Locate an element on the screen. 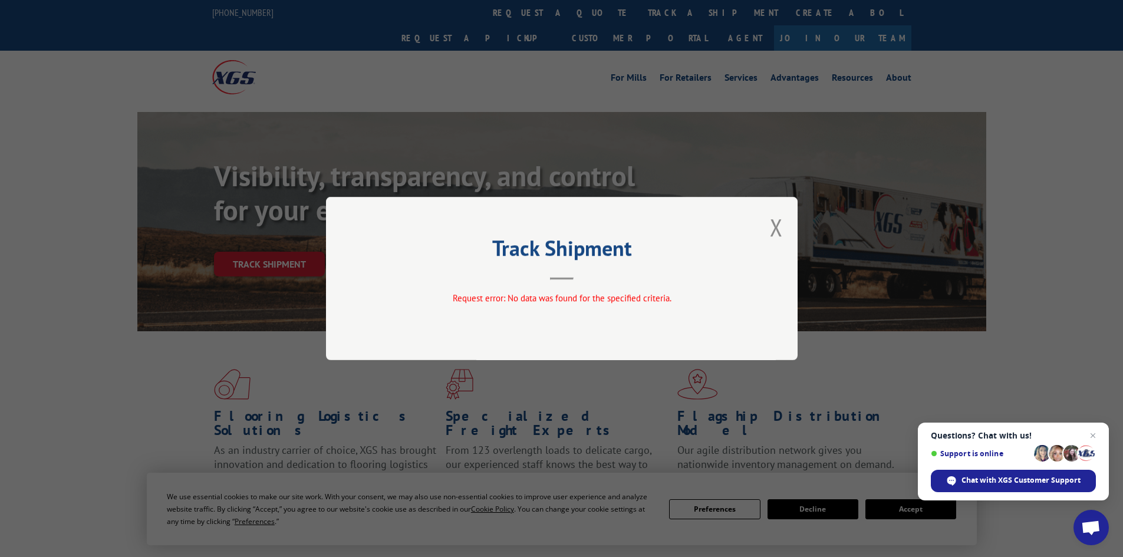 The width and height of the screenshot is (1123, 557). a: Open chat is located at coordinates (1091, 527).